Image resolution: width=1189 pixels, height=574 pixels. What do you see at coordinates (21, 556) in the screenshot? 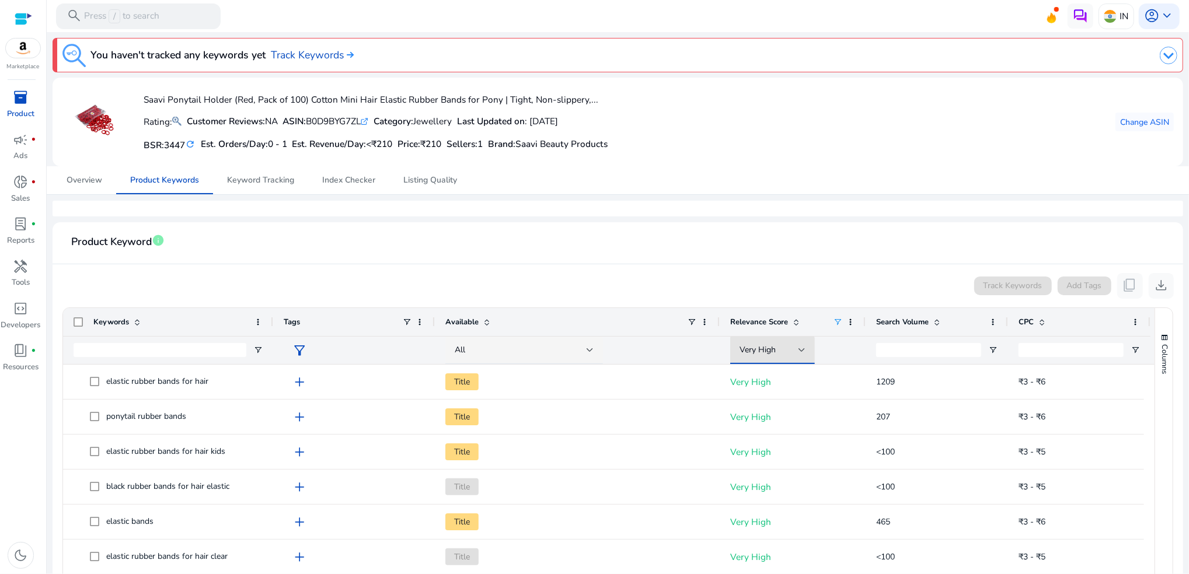
I see `span: dark_mode` at bounding box center [21, 556].